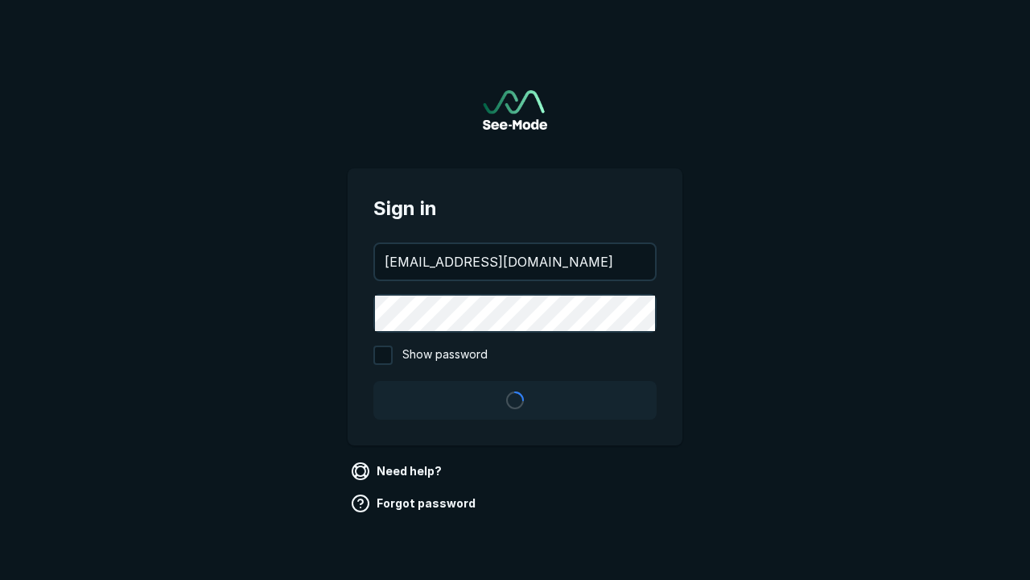  I want to click on a: Go to sign in, so click(515, 109).